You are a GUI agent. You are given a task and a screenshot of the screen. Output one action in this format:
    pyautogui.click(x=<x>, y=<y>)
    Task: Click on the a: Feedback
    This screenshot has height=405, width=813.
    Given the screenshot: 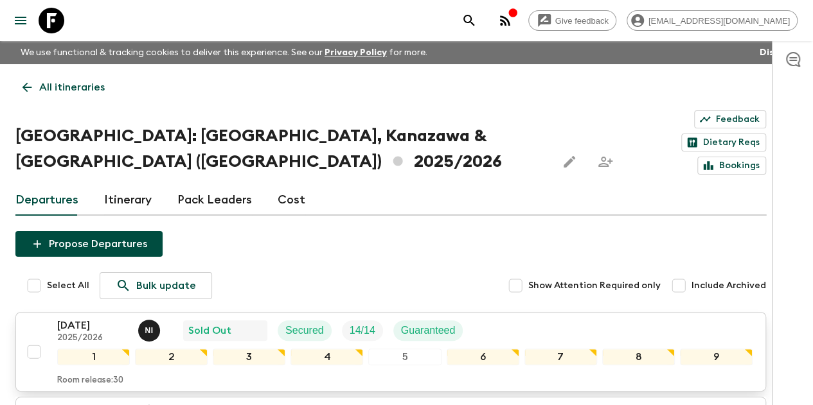 What is the action you would take?
    pyautogui.click(x=730, y=120)
    